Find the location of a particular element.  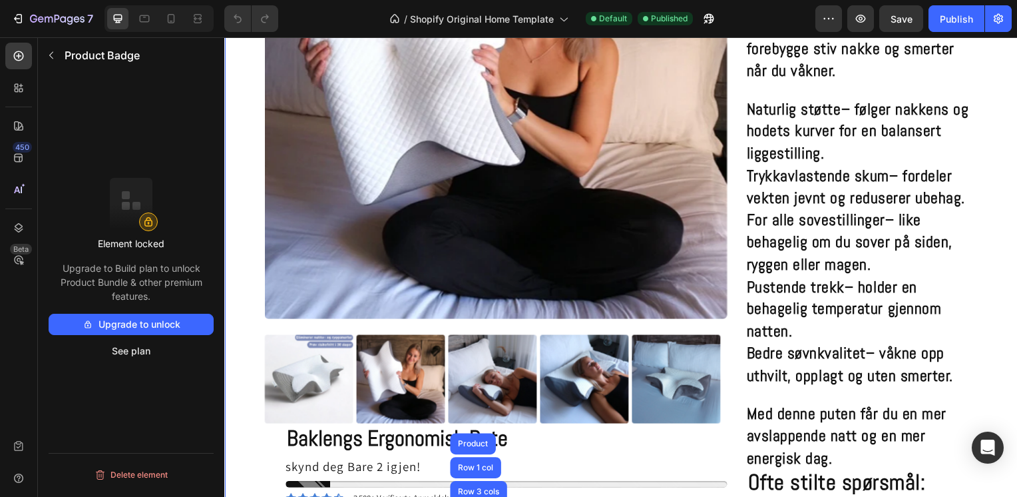

button: Publish is located at coordinates (957, 19).